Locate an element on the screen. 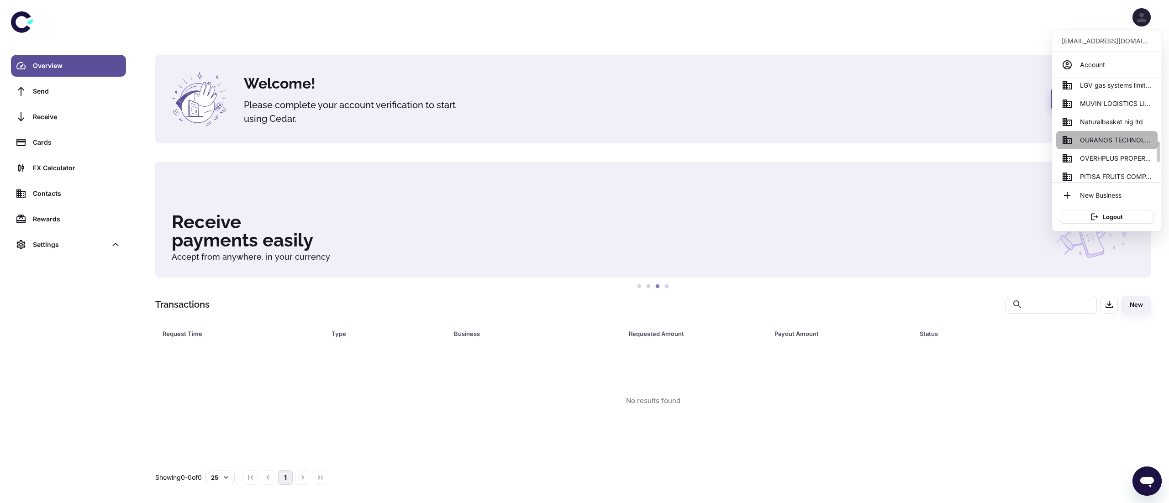  span: OURANOS TECHNOLOGIES LIMITED is located at coordinates (1116, 140).